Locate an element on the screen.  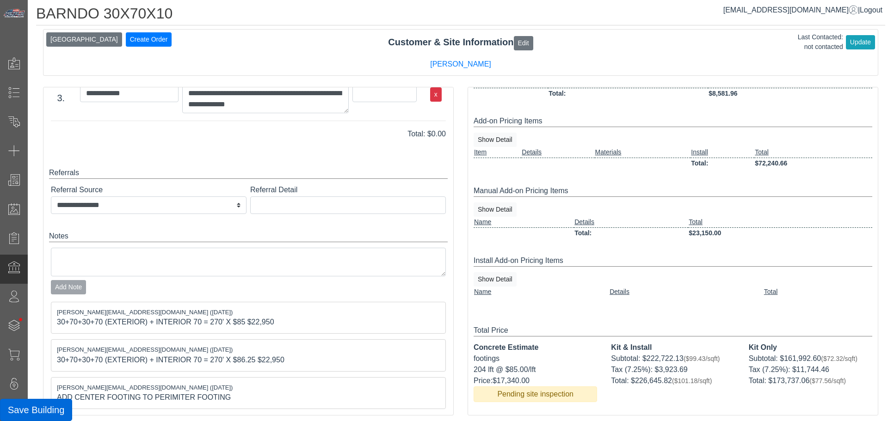
span: $17,340.00 is located at coordinates (511, 381).